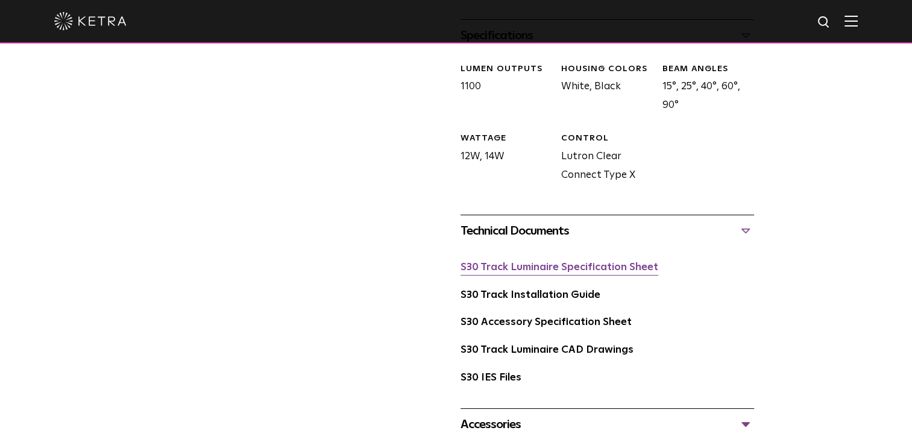 The image size is (912, 445). What do you see at coordinates (602, 158) in the screenshot?
I see `div: Lutron Clear Connect Type X` at bounding box center [602, 158].